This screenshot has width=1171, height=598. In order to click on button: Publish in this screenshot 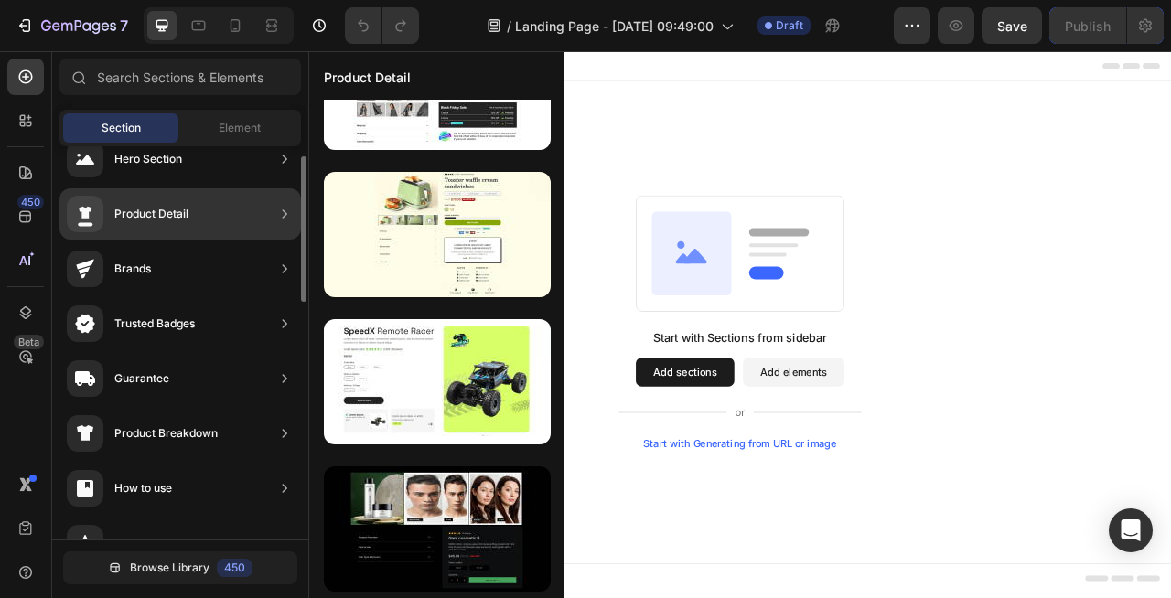, I will do `click(1088, 26)`.